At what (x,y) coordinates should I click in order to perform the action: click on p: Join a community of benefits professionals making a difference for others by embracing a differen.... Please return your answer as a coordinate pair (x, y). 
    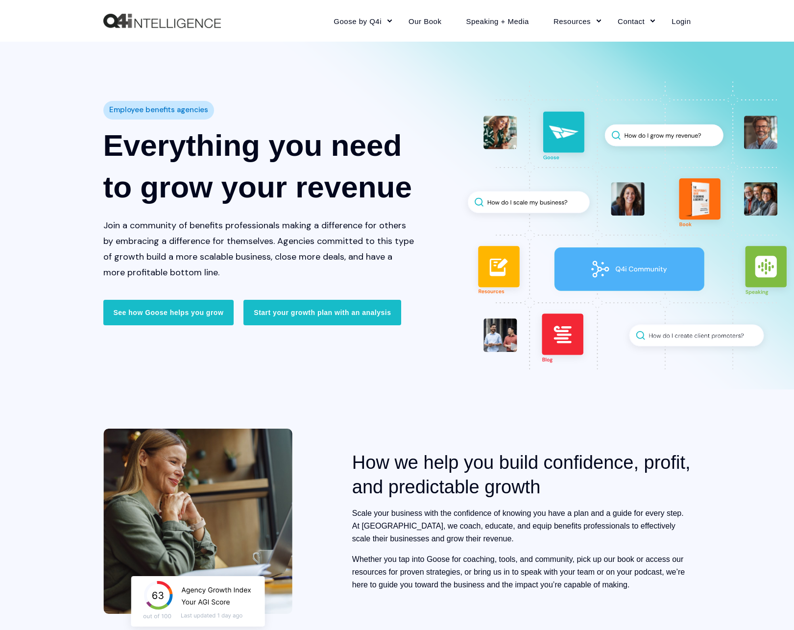
    Looking at the image, I should click on (259, 249).